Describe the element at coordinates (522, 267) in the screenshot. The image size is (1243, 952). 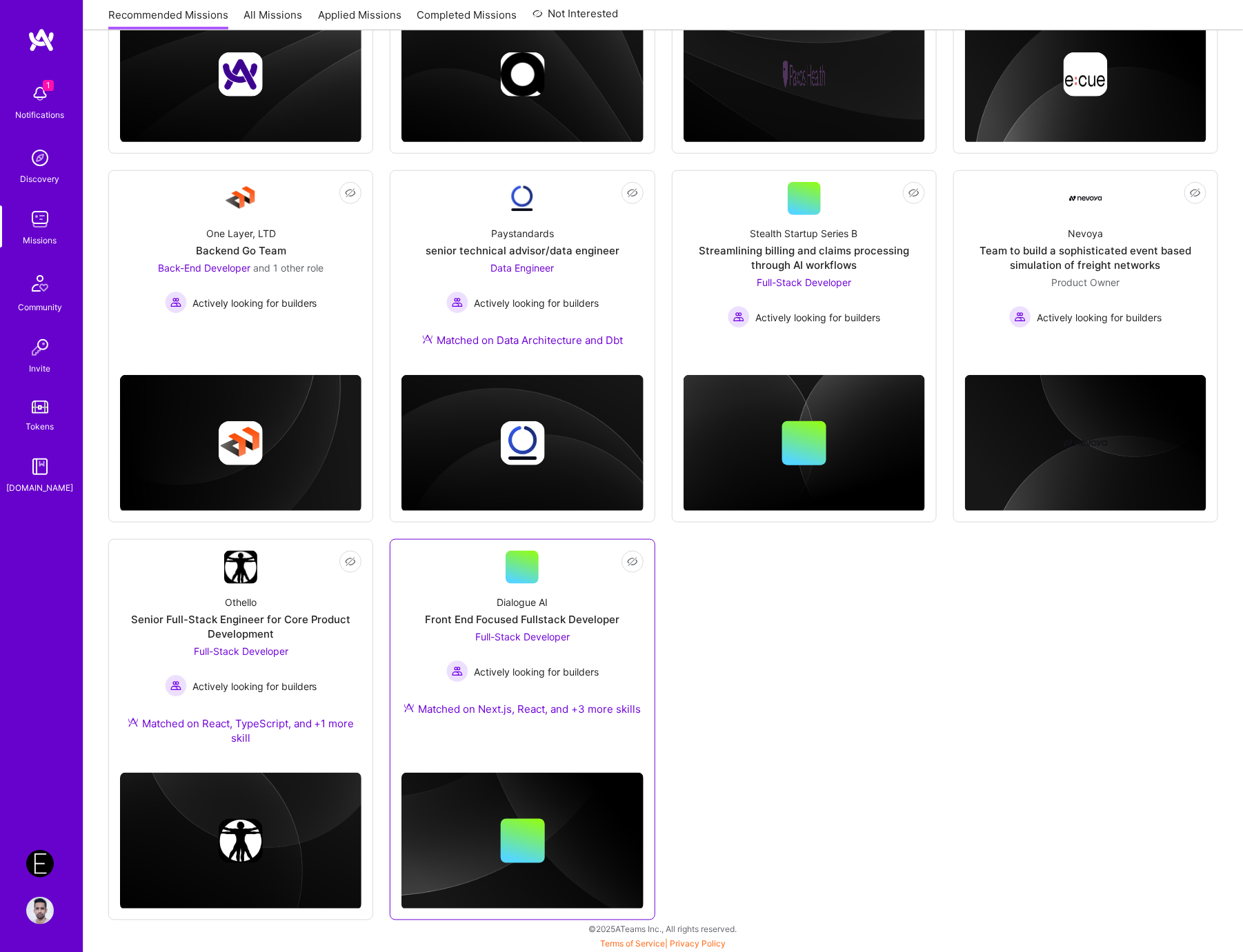
I see `span: Data Engineer` at that location.